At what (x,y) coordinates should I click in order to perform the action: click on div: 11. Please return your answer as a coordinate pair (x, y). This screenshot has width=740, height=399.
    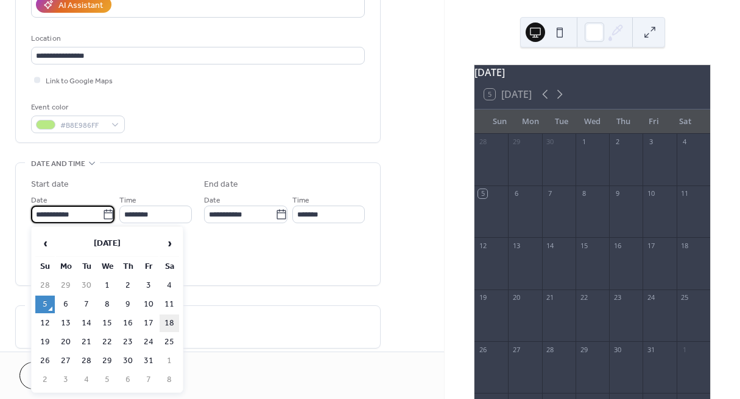
    Looking at the image, I should click on (684, 194).